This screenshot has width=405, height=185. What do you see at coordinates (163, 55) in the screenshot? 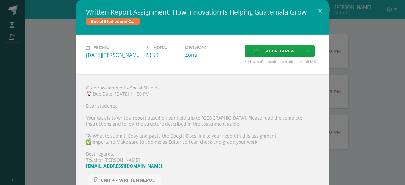
I see `div: 23:59` at bounding box center [163, 55].